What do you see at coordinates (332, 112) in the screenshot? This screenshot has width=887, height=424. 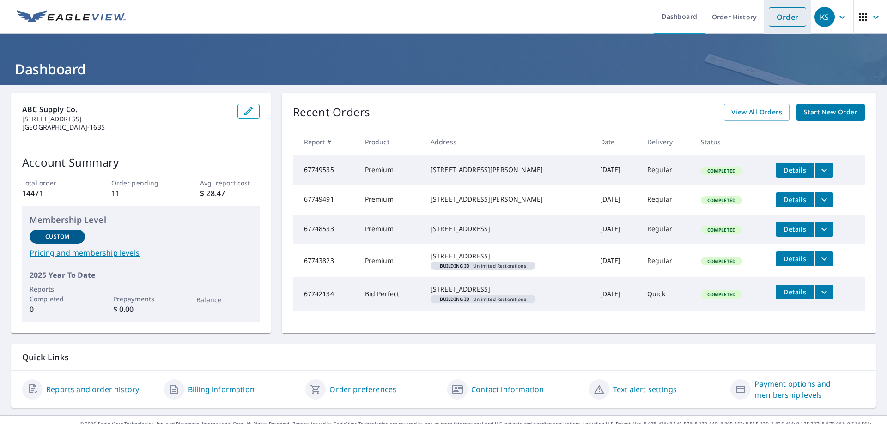 I see `p: Recent Orders` at bounding box center [332, 112].